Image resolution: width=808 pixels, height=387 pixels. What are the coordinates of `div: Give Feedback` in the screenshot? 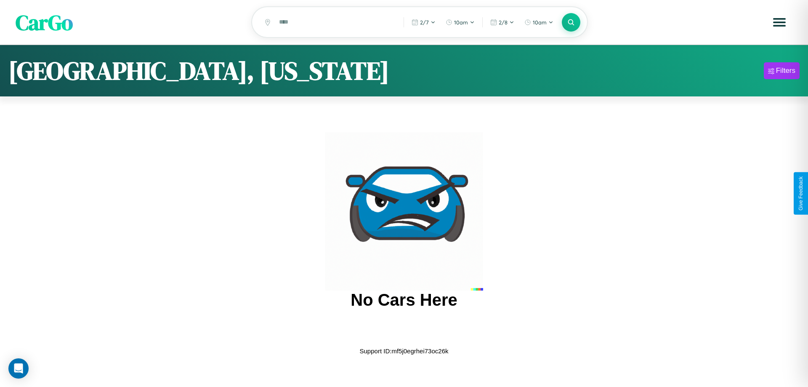 It's located at (801, 193).